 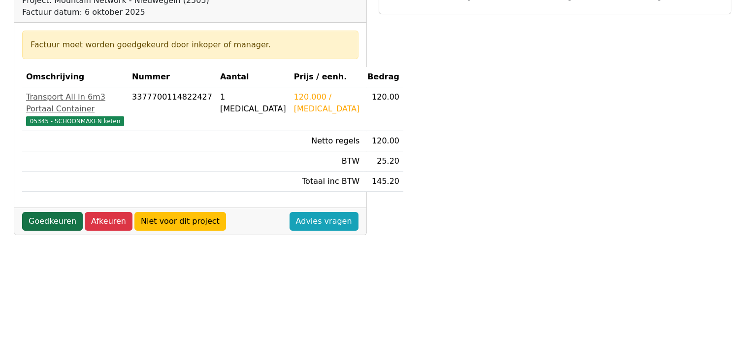 What do you see at coordinates (75, 103) in the screenshot?
I see `div: Transport All In 6m3 Portaal Container` at bounding box center [75, 103].